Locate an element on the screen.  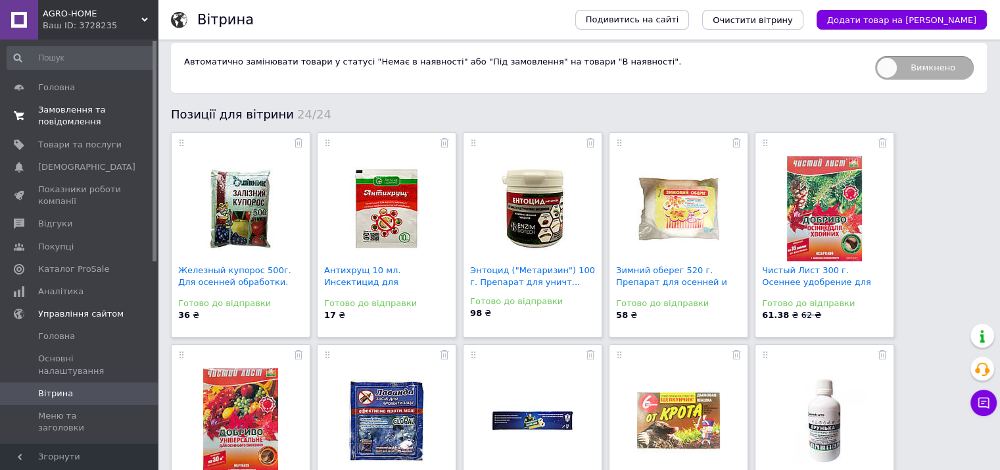
span: Очистити вітрину is located at coordinates (752, 20).